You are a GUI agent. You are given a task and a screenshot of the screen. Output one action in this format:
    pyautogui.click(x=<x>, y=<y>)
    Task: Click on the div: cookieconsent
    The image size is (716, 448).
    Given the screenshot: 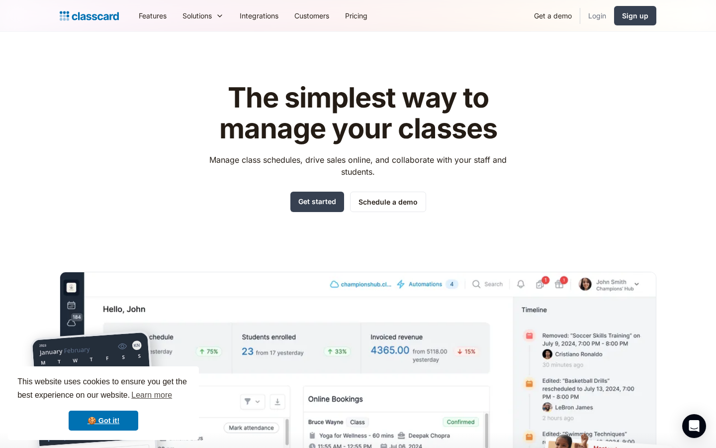 What is the action you would take?
    pyautogui.click(x=103, y=403)
    